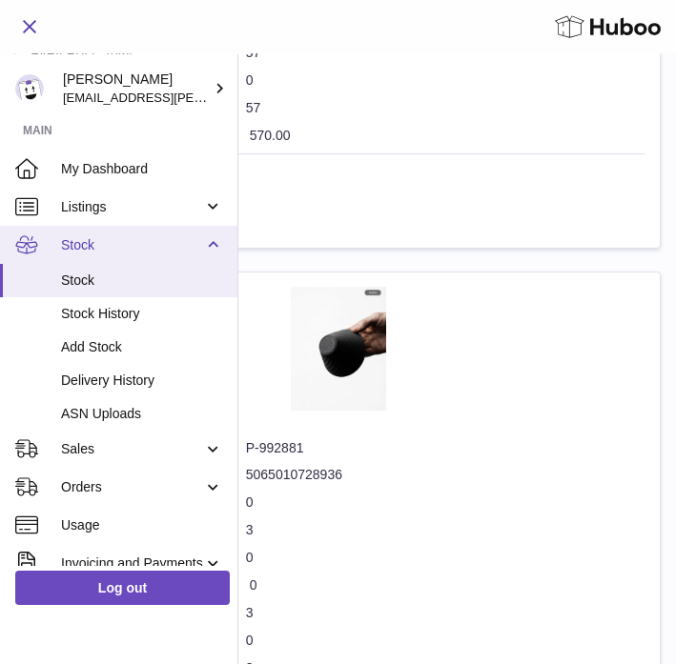 This screenshot has width=676, height=664. What do you see at coordinates (337, 175) in the screenshot?
I see `strong: Description` at bounding box center [337, 175].